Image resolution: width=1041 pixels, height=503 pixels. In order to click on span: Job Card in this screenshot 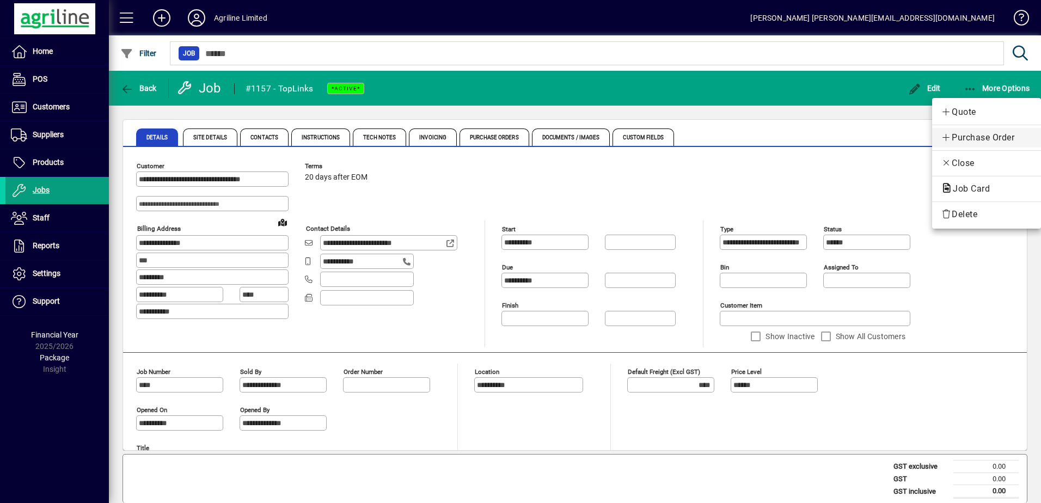, I will do `click(968, 188)`.